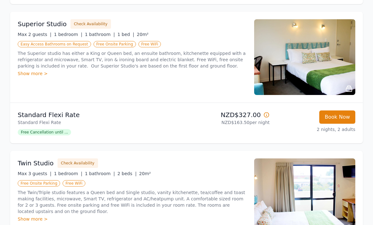 Image resolution: width=373 pixels, height=225 pixels. Describe the element at coordinates (337, 117) in the screenshot. I see `button: Book Now` at that location.